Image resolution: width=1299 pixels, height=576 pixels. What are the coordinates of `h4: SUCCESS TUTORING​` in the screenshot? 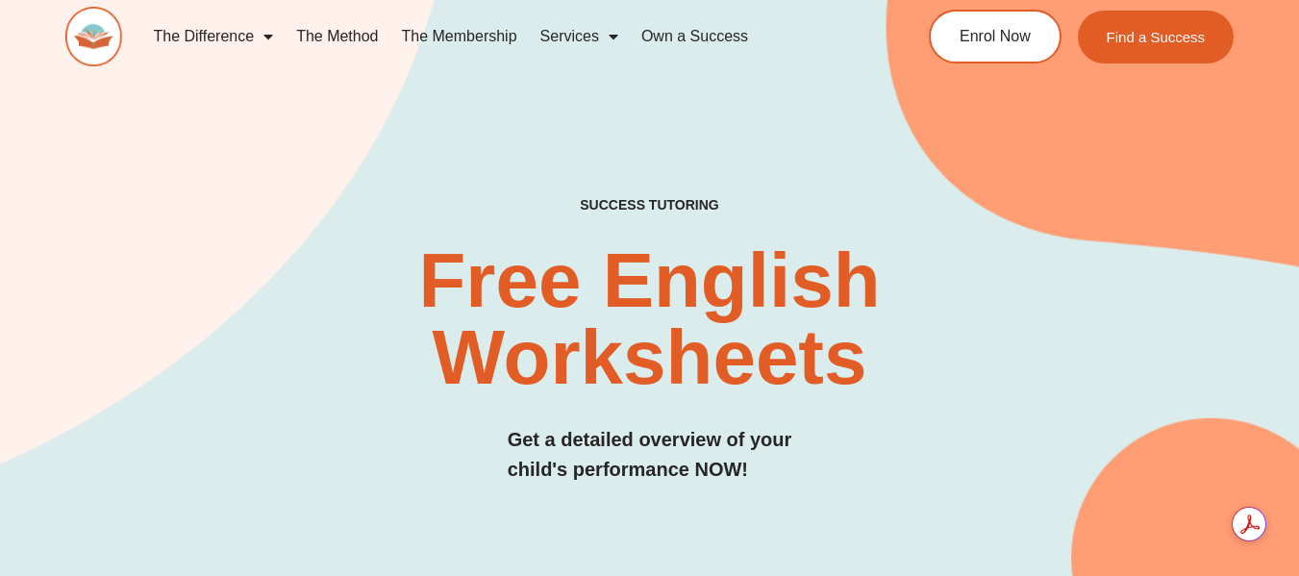 It's located at (650, 205).